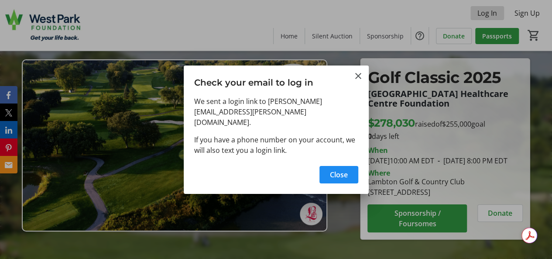  What do you see at coordinates (276, 145) in the screenshot?
I see `p: If you have a phone number on your account, we will also text you a login link.` at bounding box center [276, 145].